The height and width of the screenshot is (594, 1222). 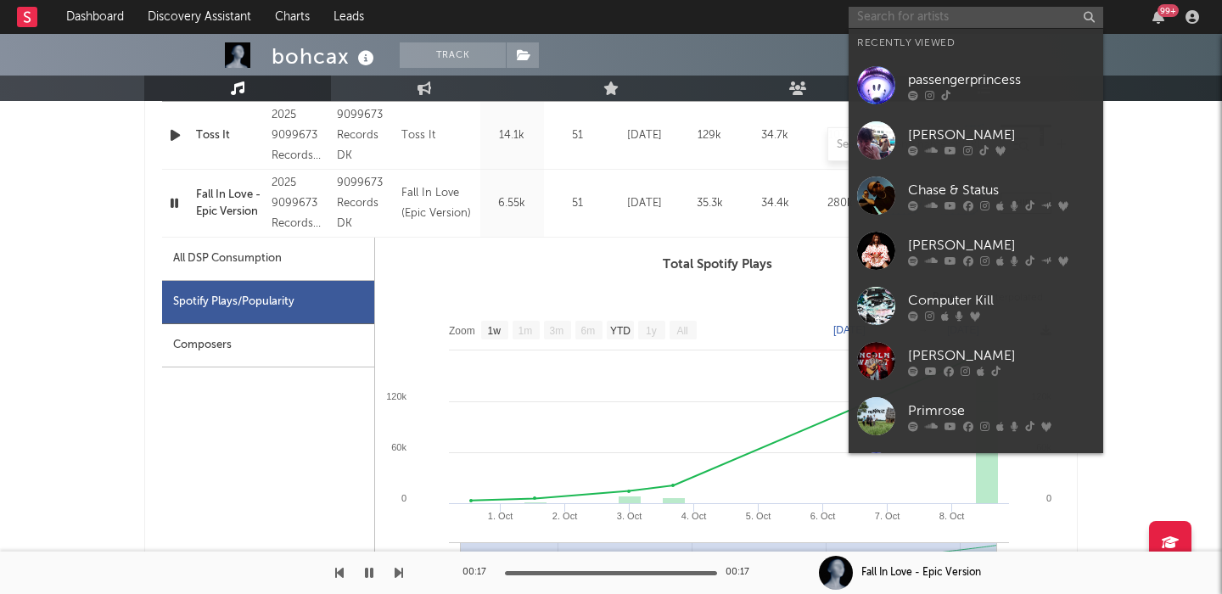 What do you see at coordinates (1158, 17) in the screenshot?
I see `button: 99+` at bounding box center [1158, 17].